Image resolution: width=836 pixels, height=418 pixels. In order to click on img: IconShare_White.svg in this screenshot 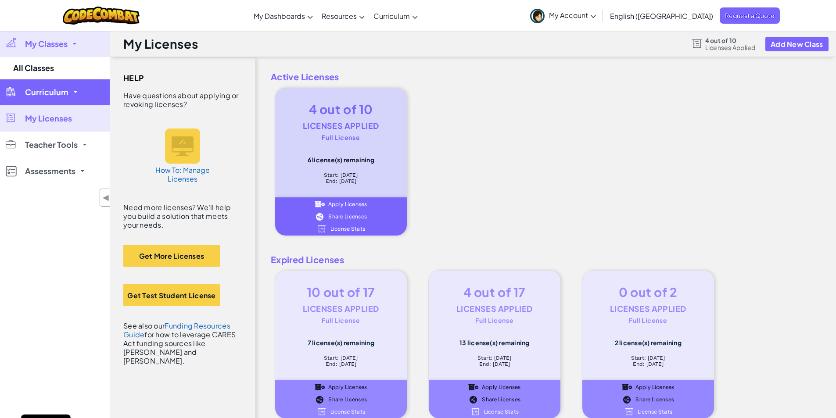, I will do `click(319, 217)`.